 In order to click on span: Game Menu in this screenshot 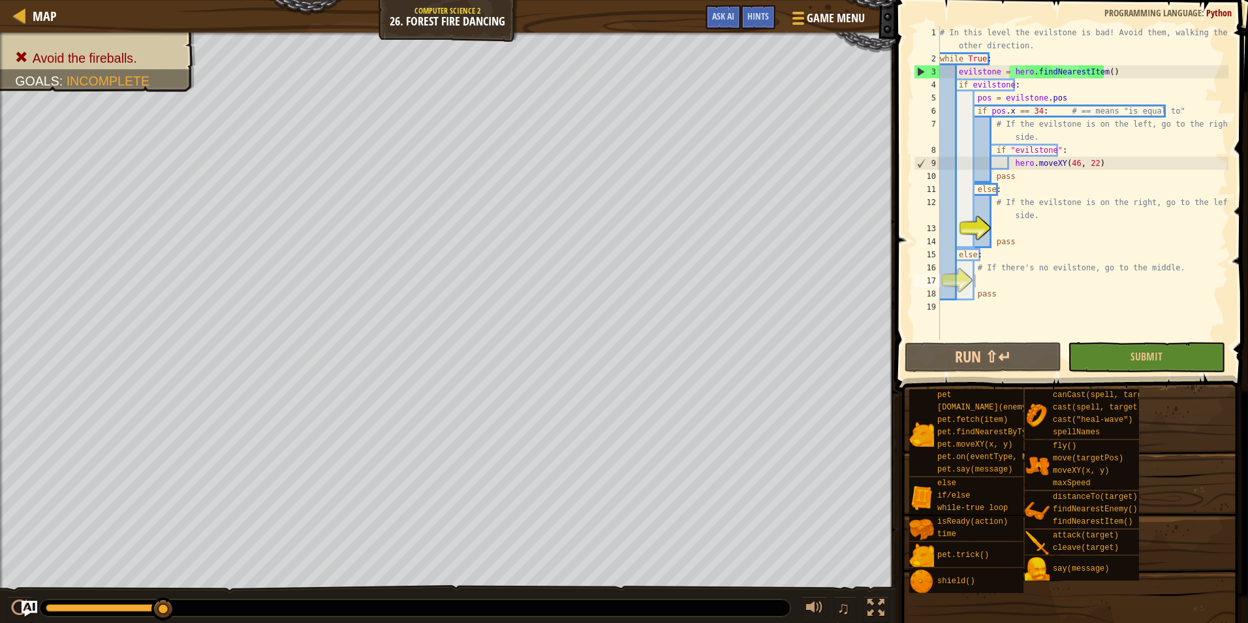, I will do `click(836, 18)`.